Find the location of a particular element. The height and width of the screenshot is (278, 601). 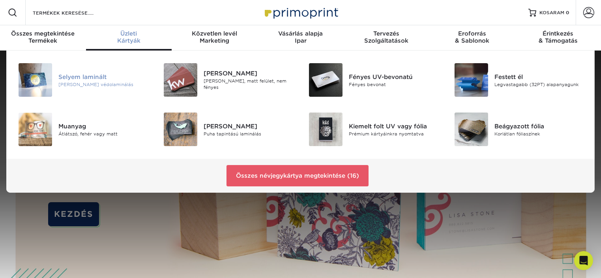

a: Műanyag névjegykártyák Műanyag Átlátszó, fehér vagy matt is located at coordinates (82, 129).